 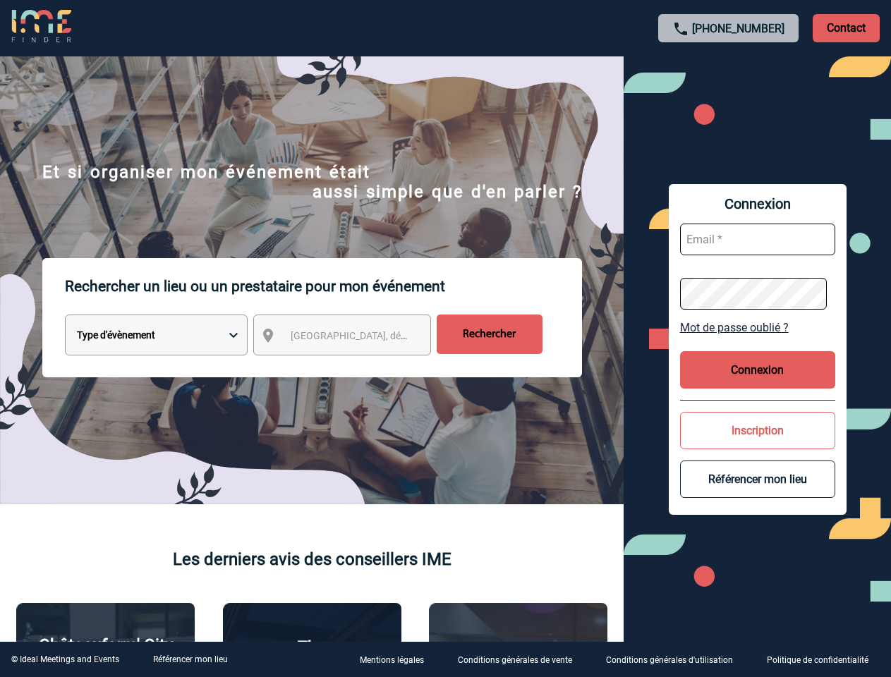 I want to click on a: Politique de confidentialité, so click(x=823, y=659).